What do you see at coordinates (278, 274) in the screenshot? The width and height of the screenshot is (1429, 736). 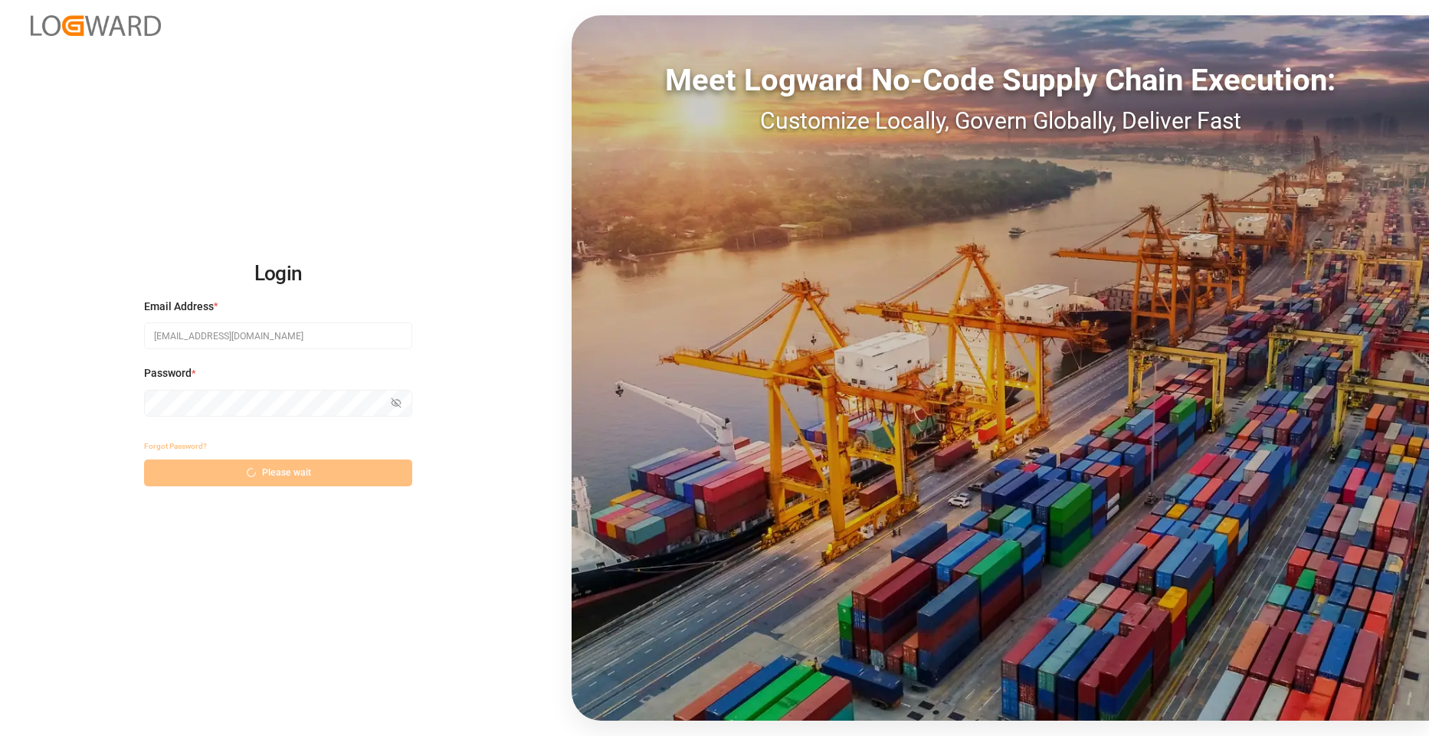 I see `h2: Login` at bounding box center [278, 274].